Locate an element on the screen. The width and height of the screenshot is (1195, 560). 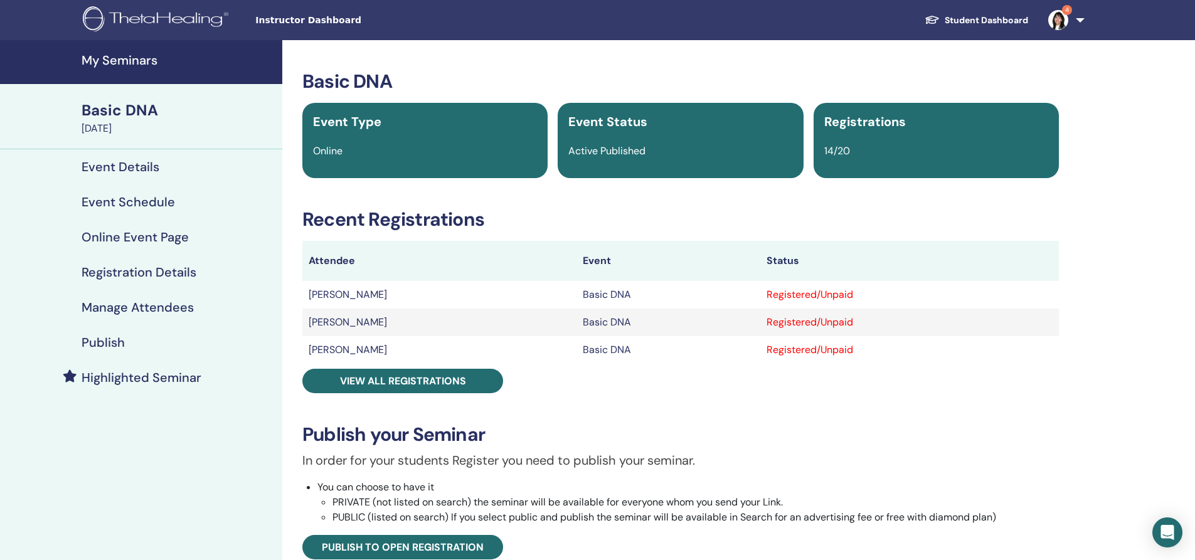
span: Active Published is located at coordinates (606, 151).